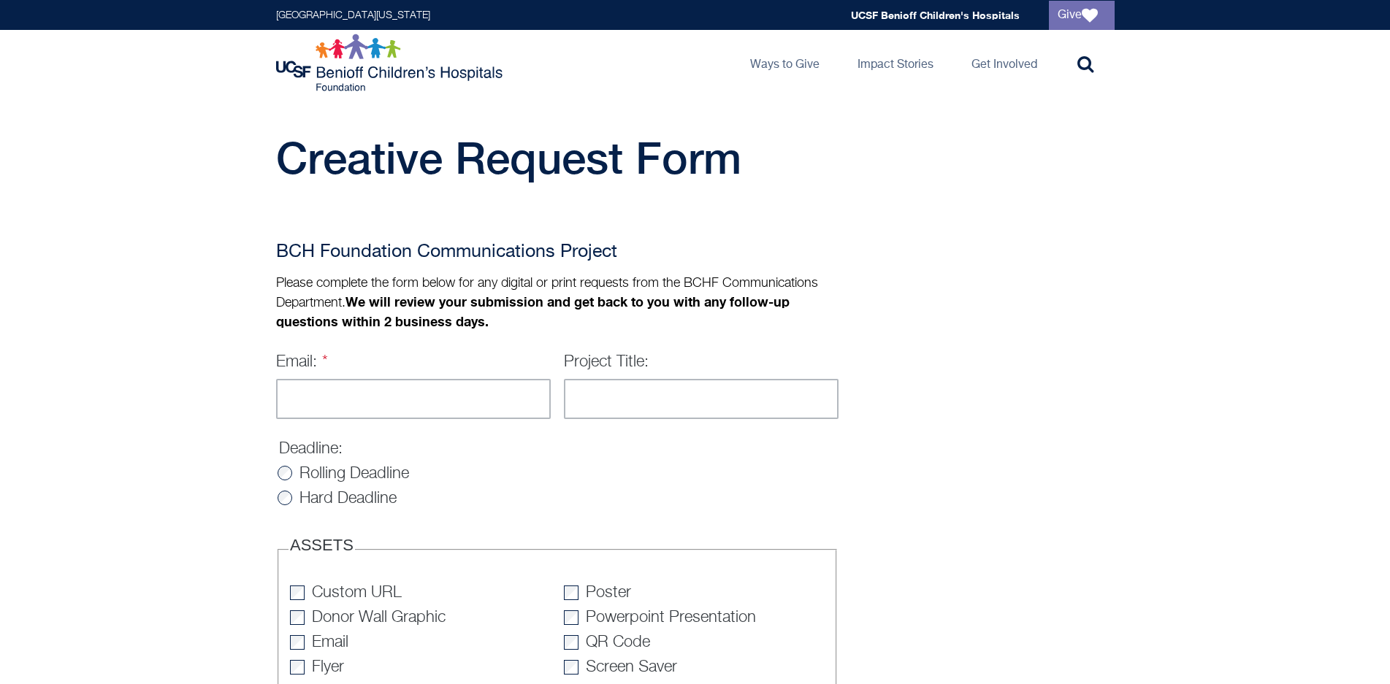 The height and width of the screenshot is (684, 1390). I want to click on img: Logo for UCSF Benioff Children's Hospitals Foundation, so click(391, 63).